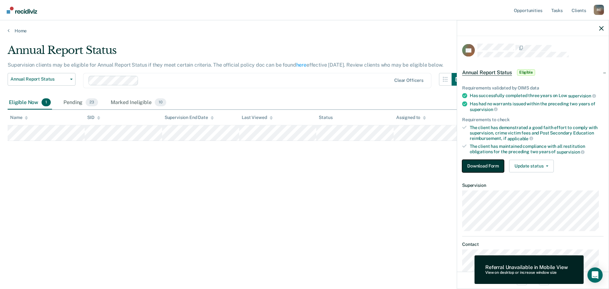  What do you see at coordinates (533, 72) in the screenshot?
I see `div: Annual Report StatusEligible` at bounding box center [533, 72].